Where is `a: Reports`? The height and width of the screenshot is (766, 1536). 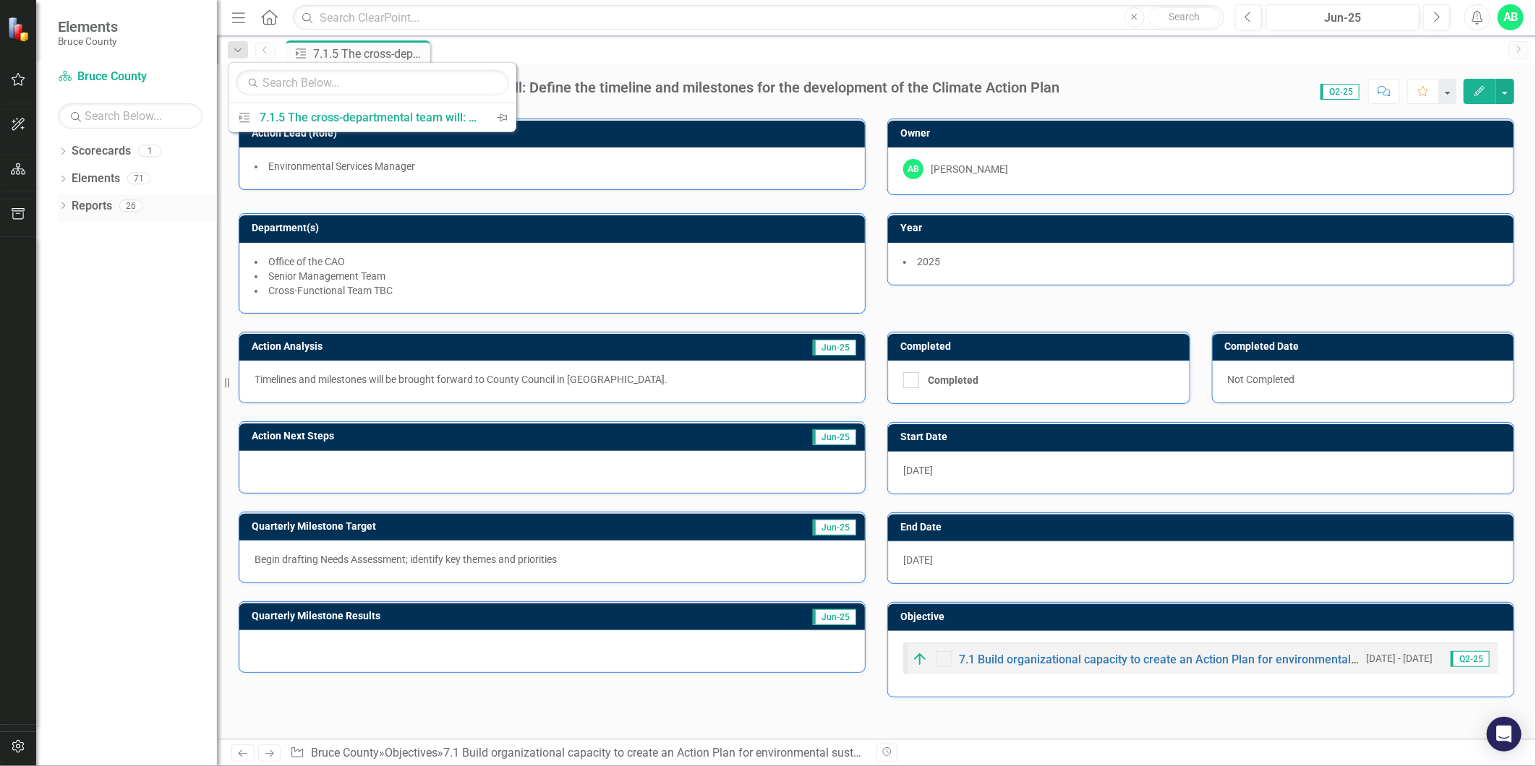 a: Reports is located at coordinates (92, 206).